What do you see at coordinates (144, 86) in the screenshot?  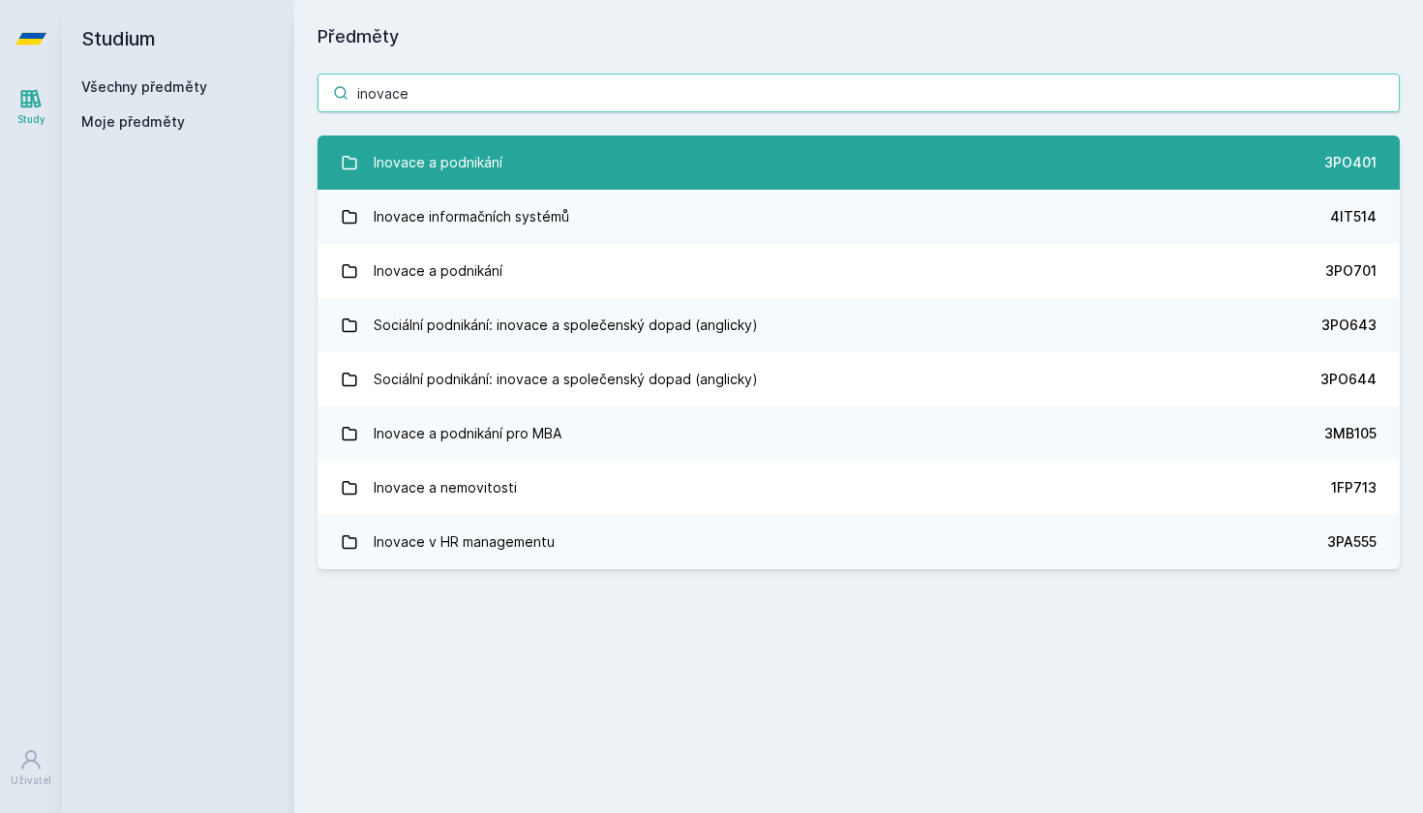 I see `a: Všechny předměty` at bounding box center [144, 86].